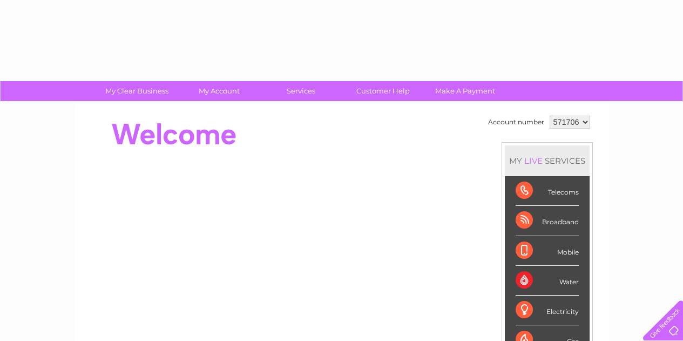 The height and width of the screenshot is (341, 683). I want to click on a: Make A Payment, so click(465, 91).